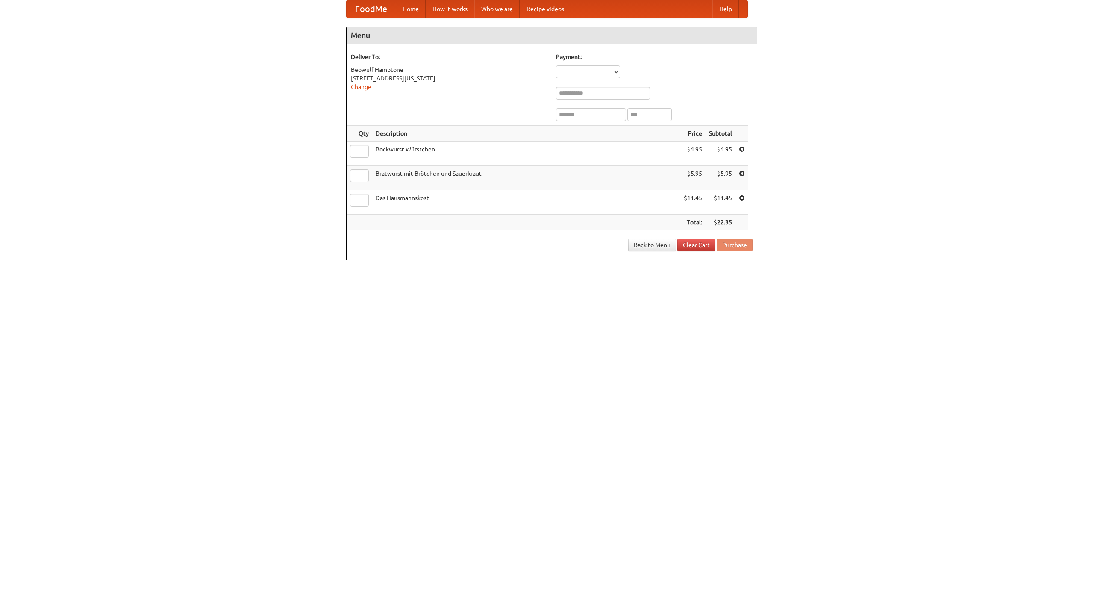  What do you see at coordinates (371, 9) in the screenshot?
I see `a: FoodMe` at bounding box center [371, 9].